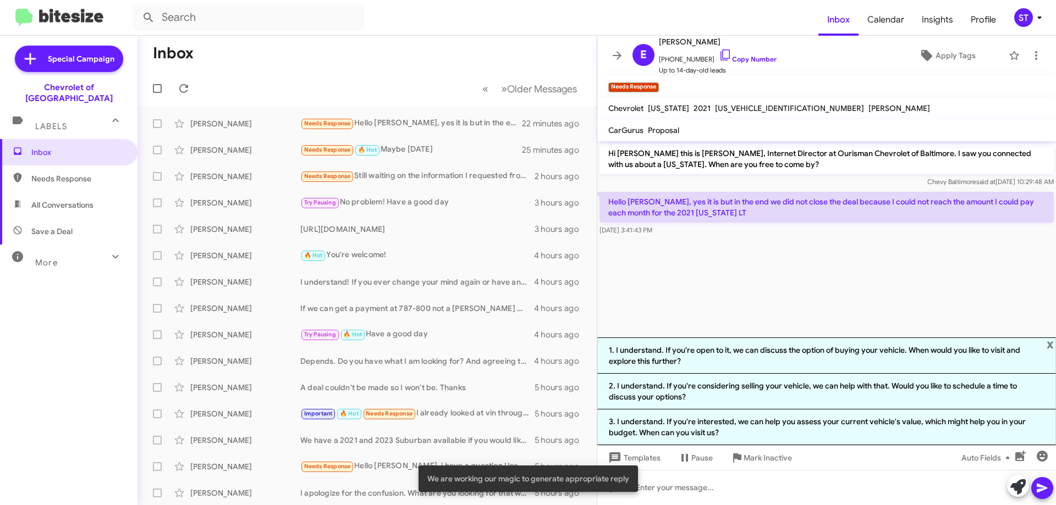 The image size is (1056, 505). I want to click on button: Apply Tags, so click(946, 56).